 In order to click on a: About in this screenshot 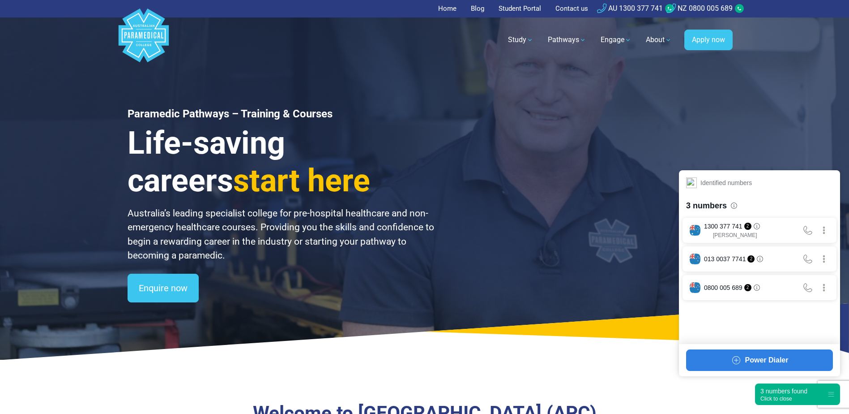, I will do `click(659, 40)`.